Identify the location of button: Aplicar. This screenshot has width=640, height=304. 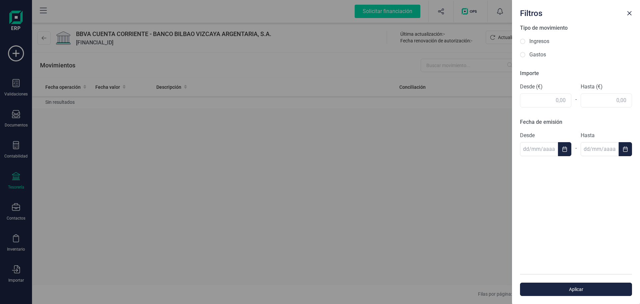
(576, 289).